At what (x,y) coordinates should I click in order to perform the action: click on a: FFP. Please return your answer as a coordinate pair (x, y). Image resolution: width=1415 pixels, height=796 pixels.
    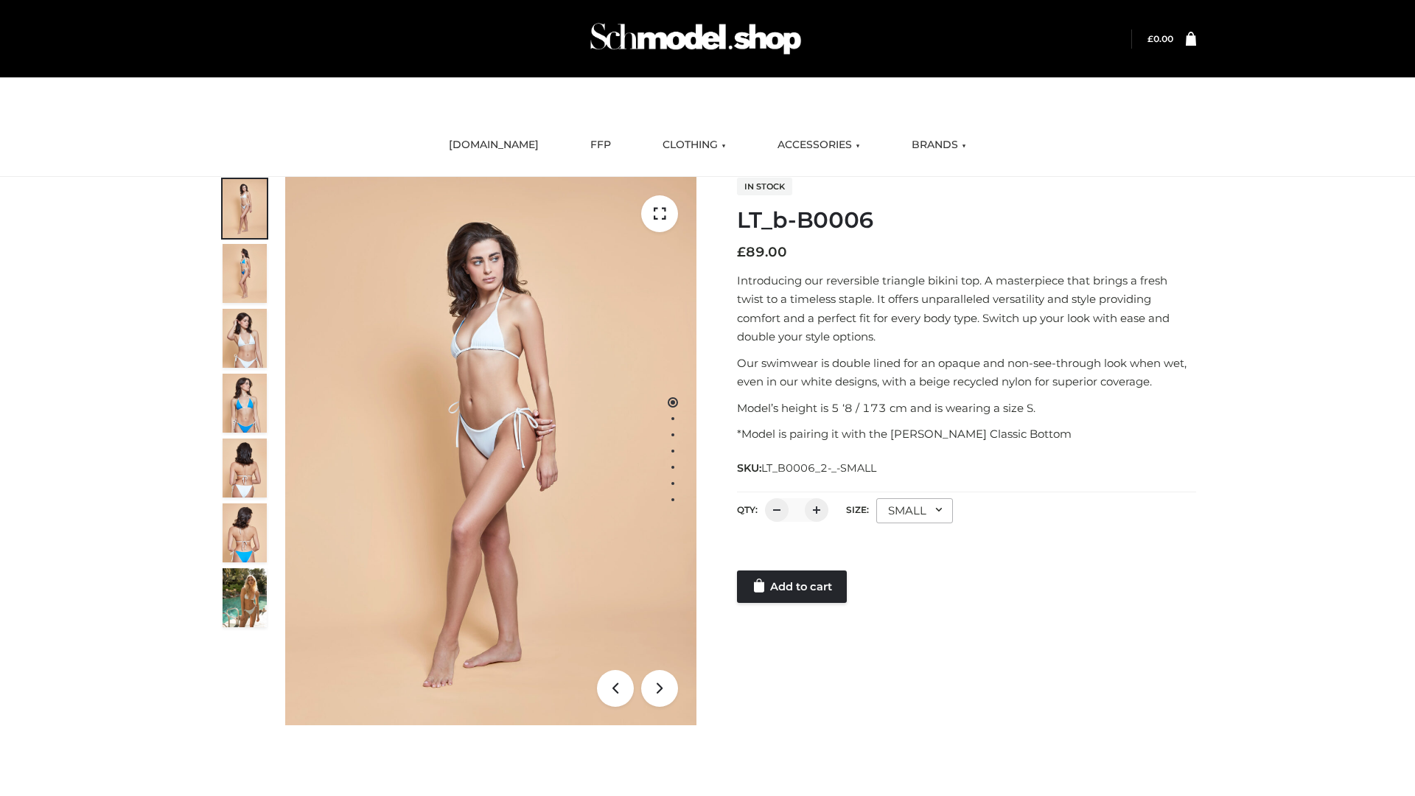
    Looking at the image, I should click on (601, 145).